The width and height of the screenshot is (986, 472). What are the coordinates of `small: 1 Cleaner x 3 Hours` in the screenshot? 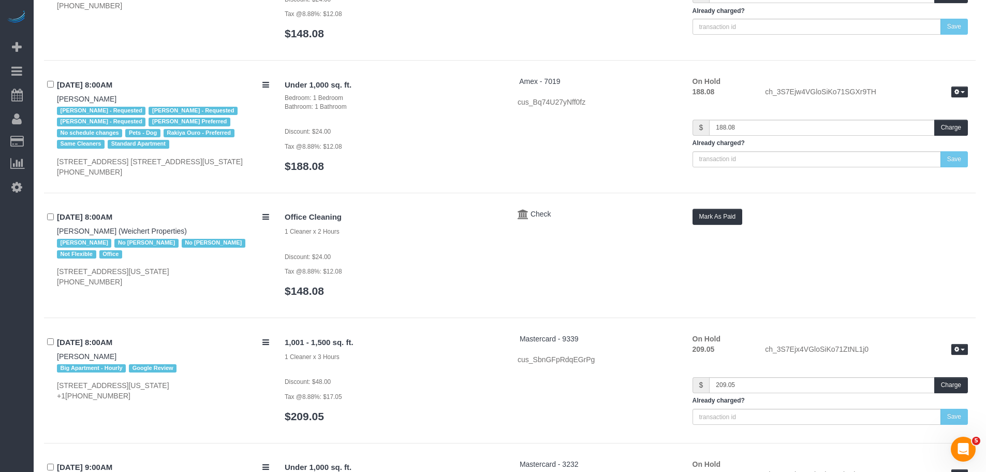 It's located at (312, 357).